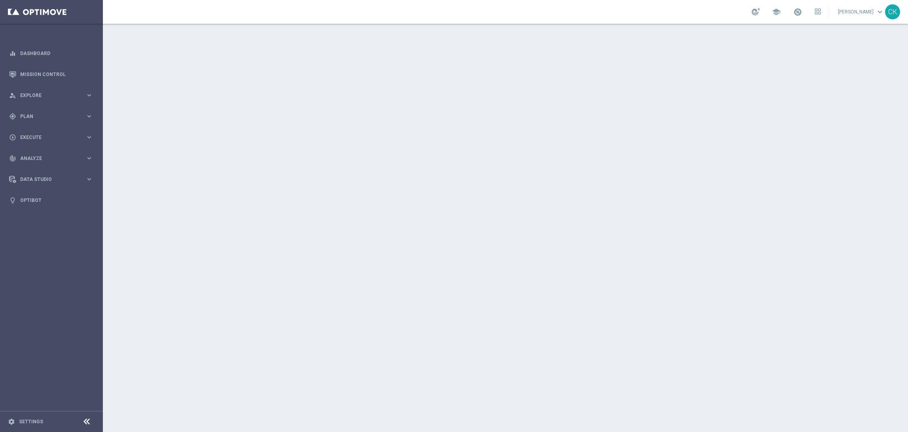 This screenshot has width=908, height=432. What do you see at coordinates (13, 95) in the screenshot?
I see `i: person_search` at bounding box center [13, 95].